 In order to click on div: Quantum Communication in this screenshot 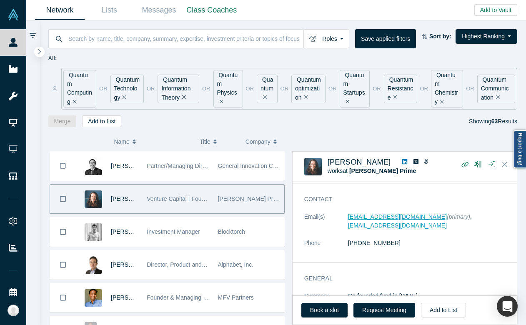, I will do `click(496, 89)`.